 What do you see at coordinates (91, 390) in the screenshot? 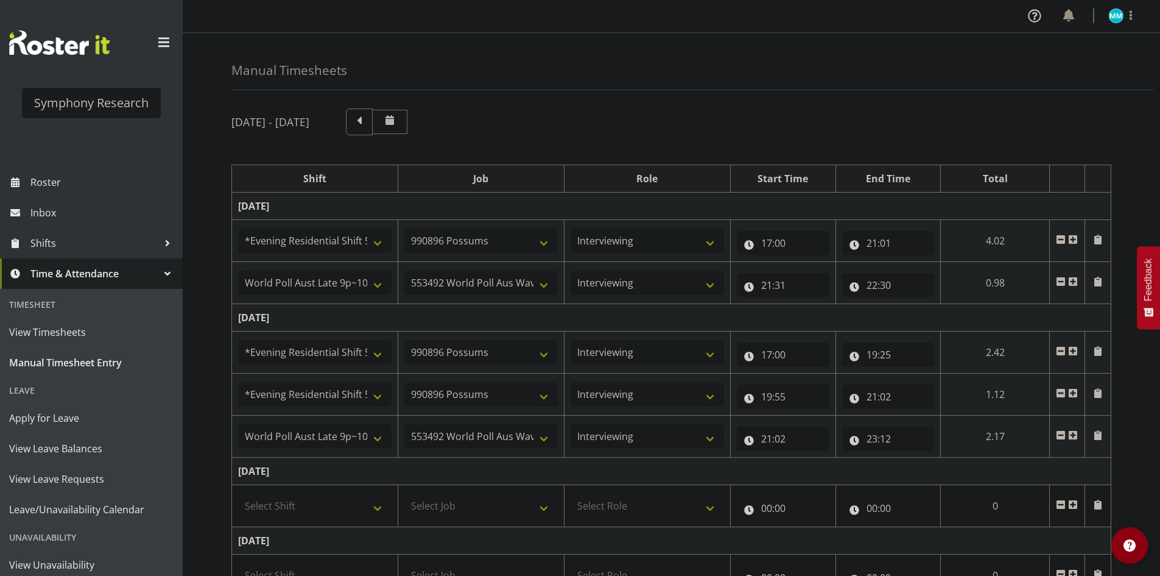
I see `div: Leave` at bounding box center [91, 390].